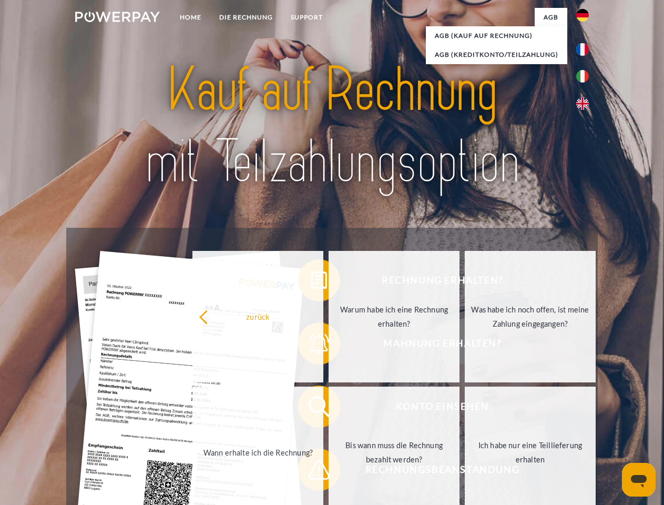 This screenshot has width=664, height=505. Describe the element at coordinates (551, 17) in the screenshot. I see `a: agb` at that location.